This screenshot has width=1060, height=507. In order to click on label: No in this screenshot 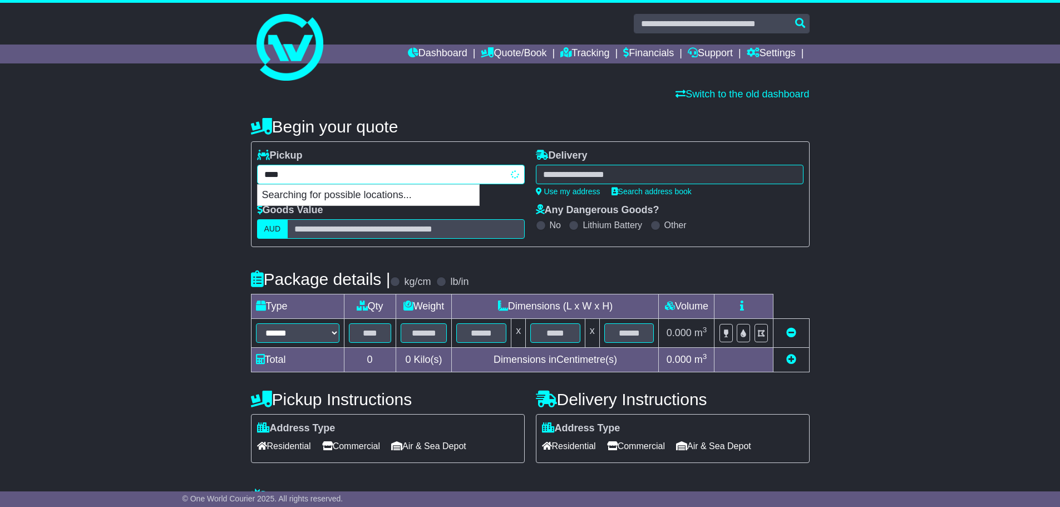, I will do `click(555, 225)`.